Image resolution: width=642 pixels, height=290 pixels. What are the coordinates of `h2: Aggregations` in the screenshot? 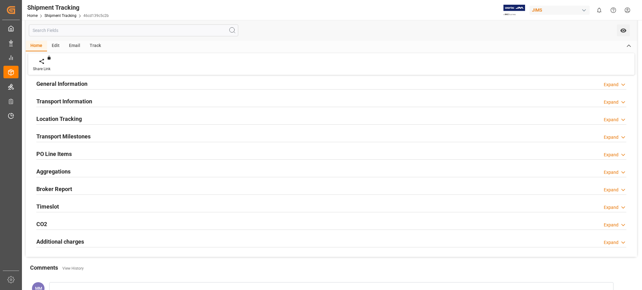 It's located at (53, 171).